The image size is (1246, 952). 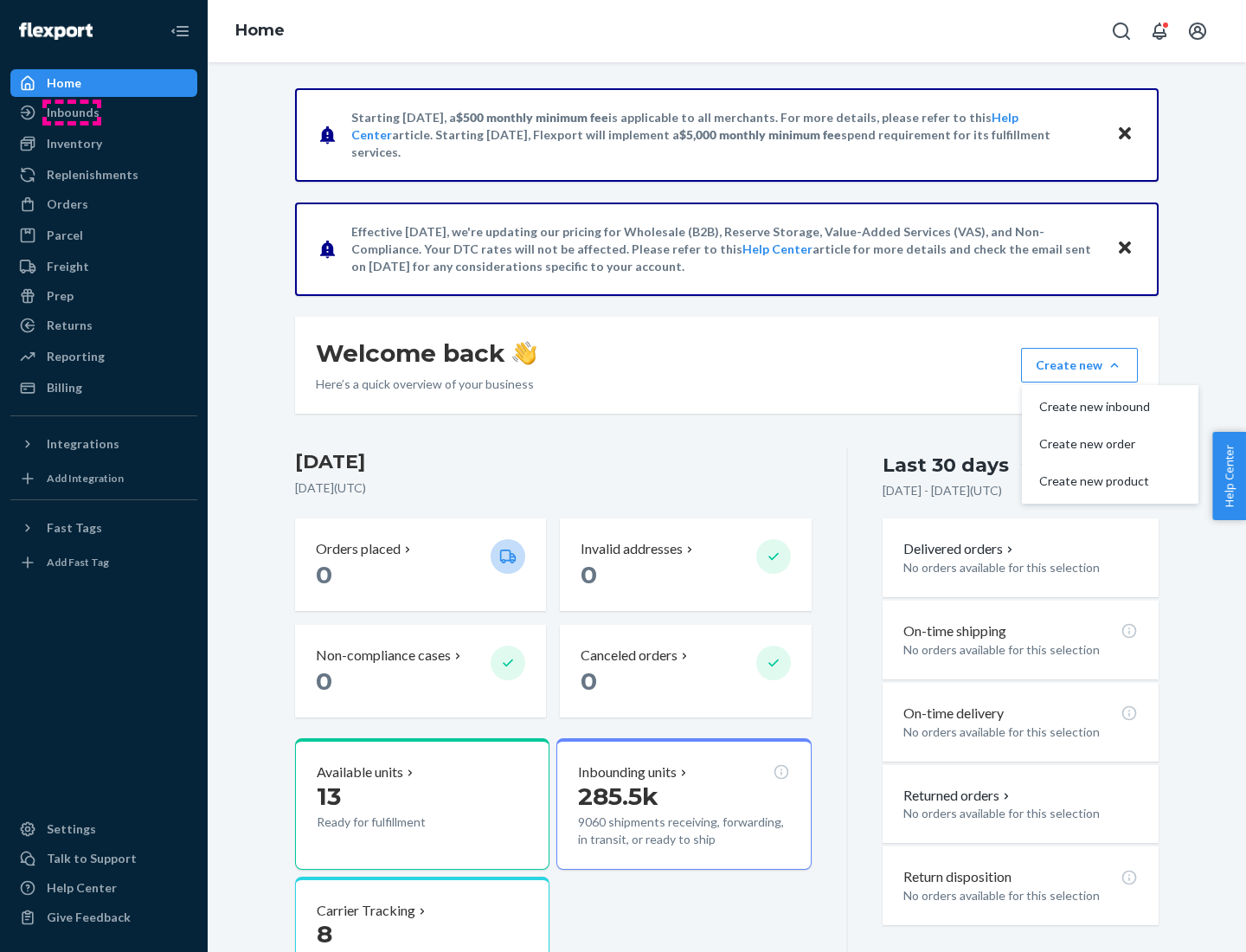 What do you see at coordinates (631, 549) in the screenshot?
I see `p: Invalid addresses` at bounding box center [631, 549].